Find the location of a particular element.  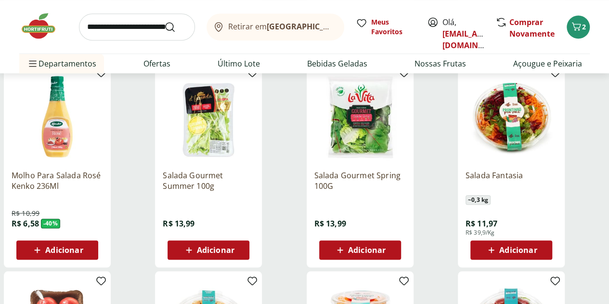

a: Último Lote is located at coordinates (239, 64).